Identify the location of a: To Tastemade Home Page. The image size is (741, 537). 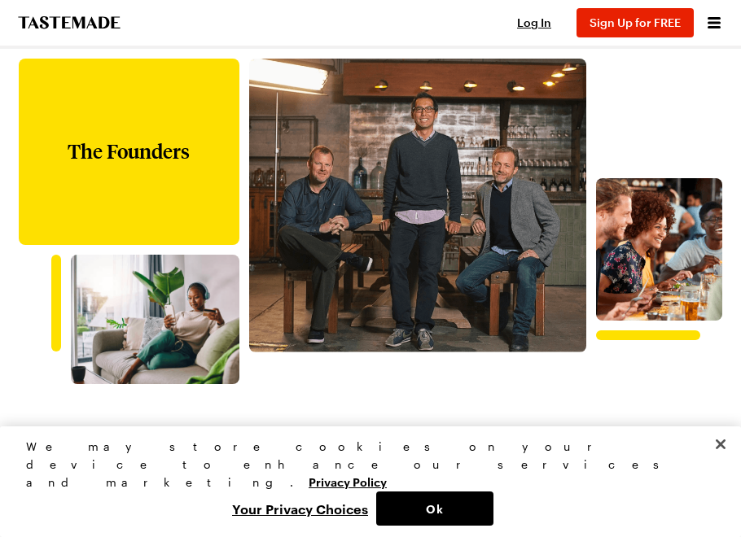
(69, 23).